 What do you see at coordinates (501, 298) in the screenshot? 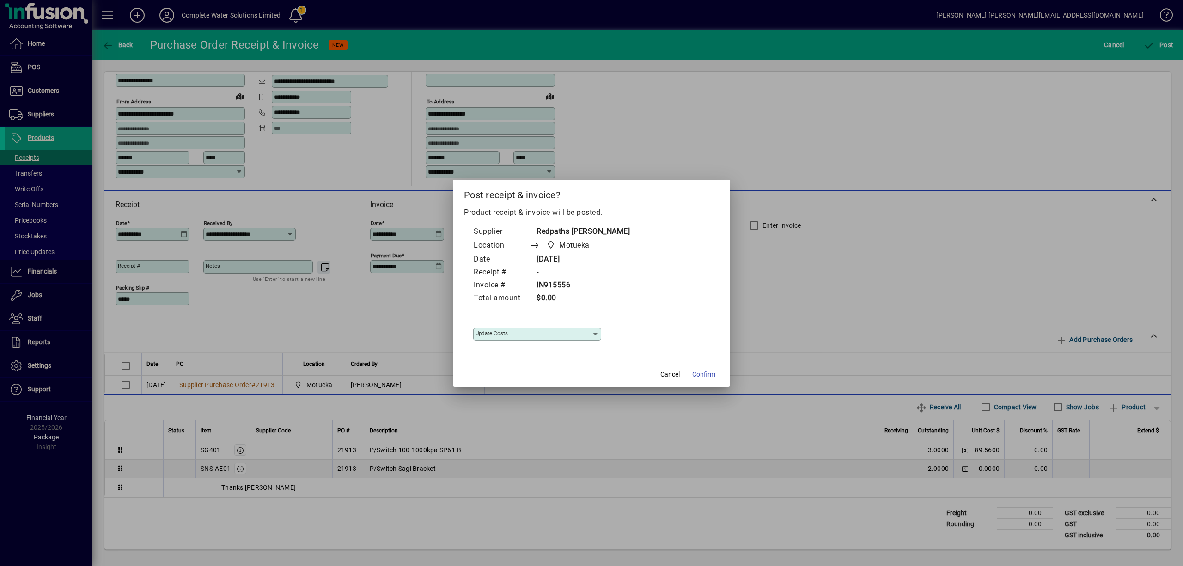
I see `td: Total amount` at bounding box center [501, 298].